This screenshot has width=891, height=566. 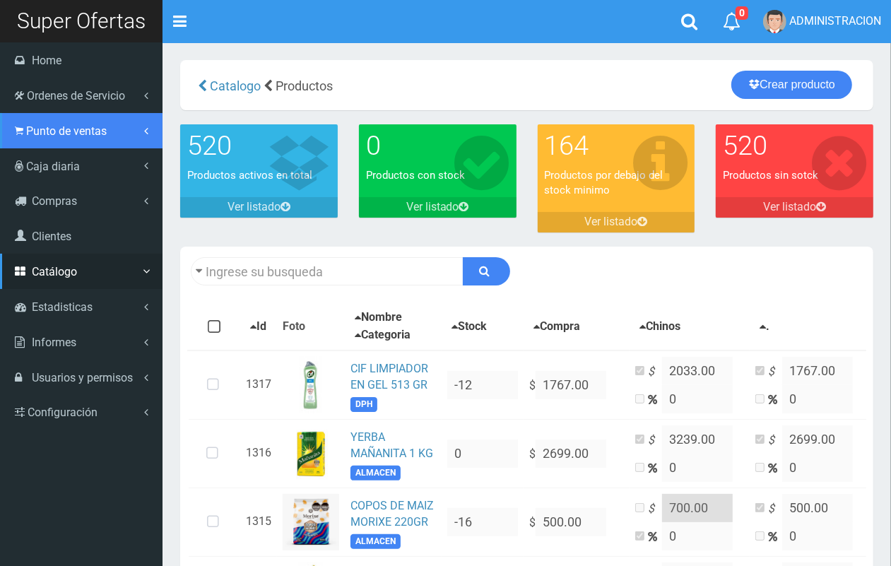 I want to click on button: Chinos, so click(x=660, y=326).